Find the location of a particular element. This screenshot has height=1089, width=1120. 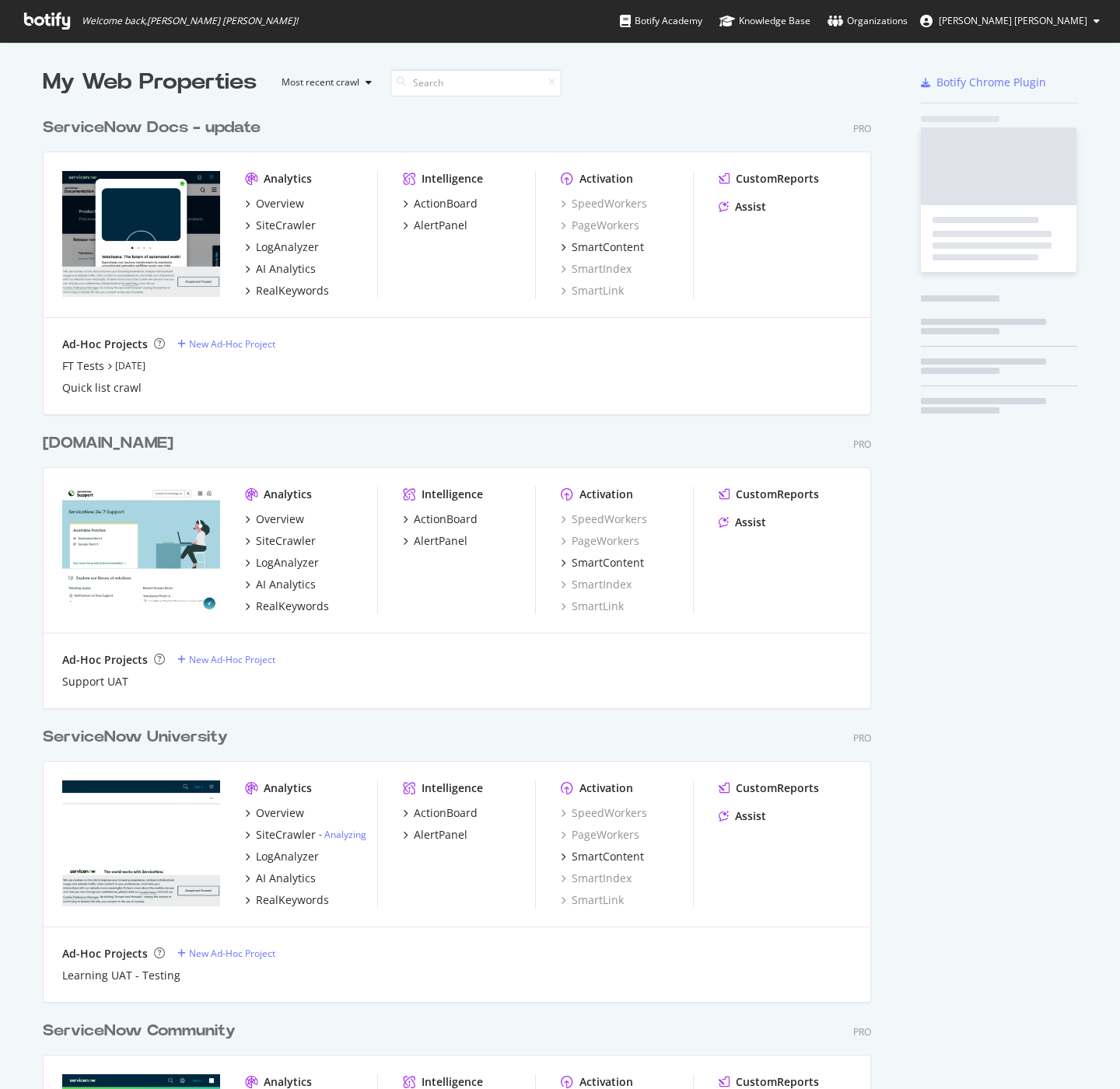

a: FT Tests is located at coordinates (83, 366).